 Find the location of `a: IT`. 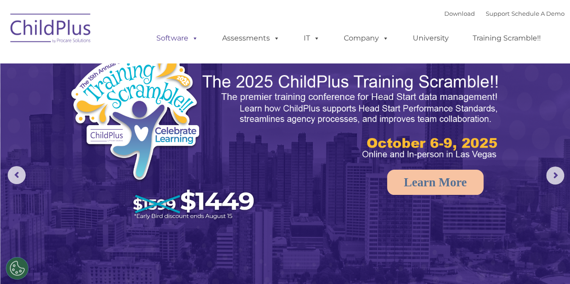

a: IT is located at coordinates (312, 38).